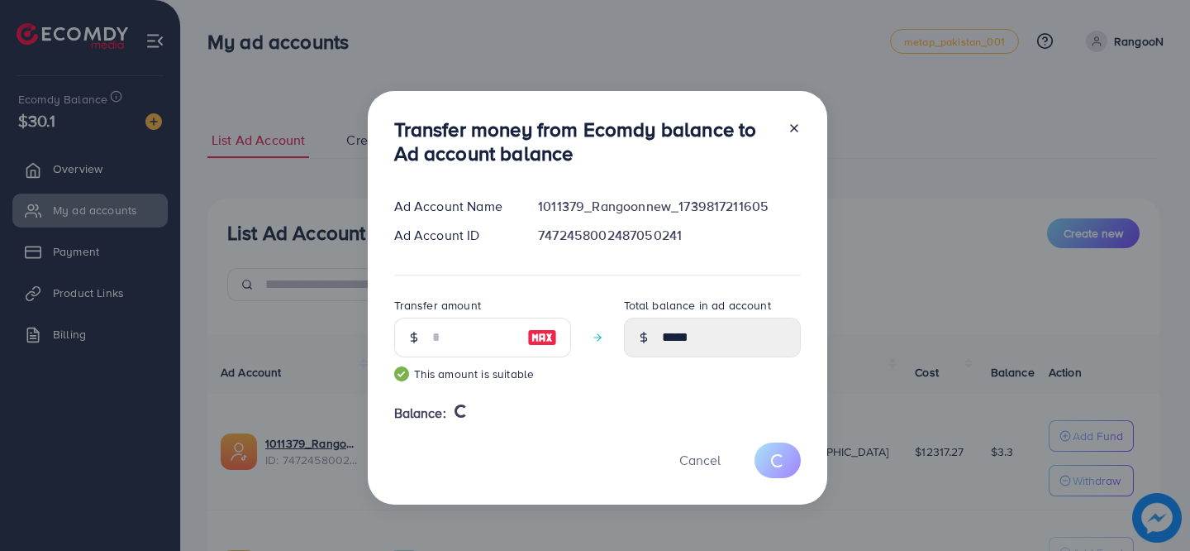 The width and height of the screenshot is (1190, 551). I want to click on small: This amount is suitable, so click(483, 374).